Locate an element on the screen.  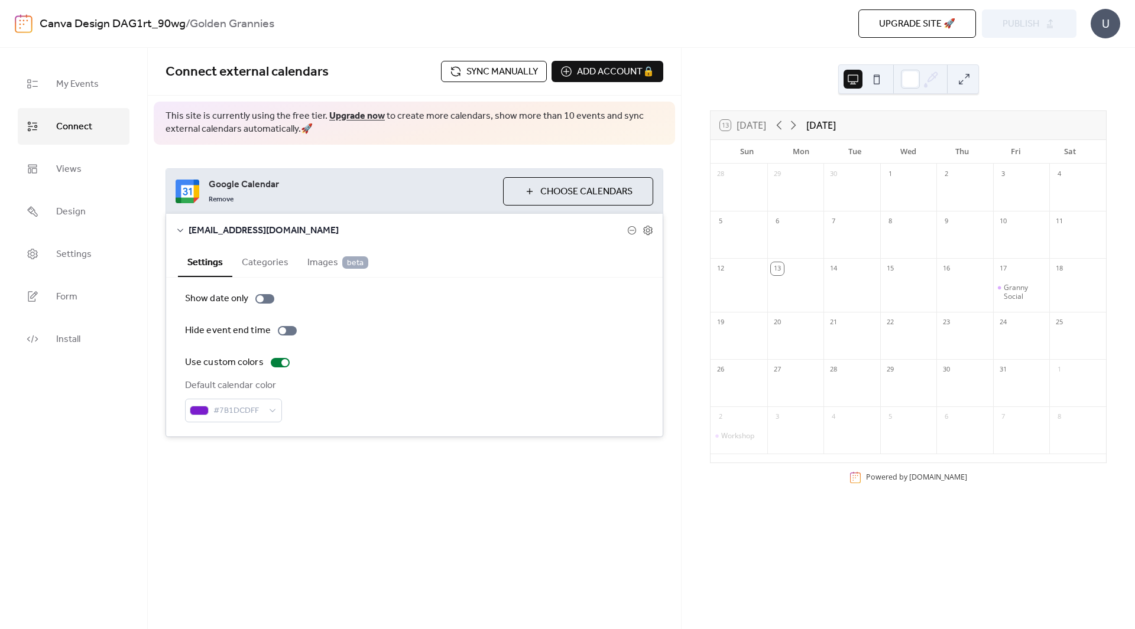
div: Default calendar color is located at coordinates (232, 386).